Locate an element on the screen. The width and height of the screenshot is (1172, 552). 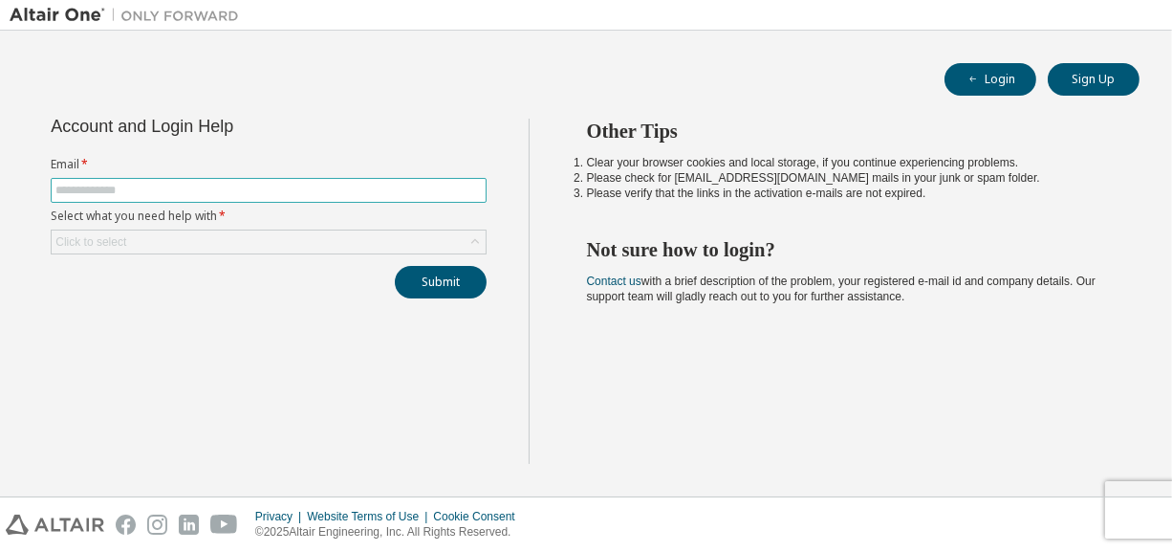
div: Privacy is located at coordinates (281, 516).